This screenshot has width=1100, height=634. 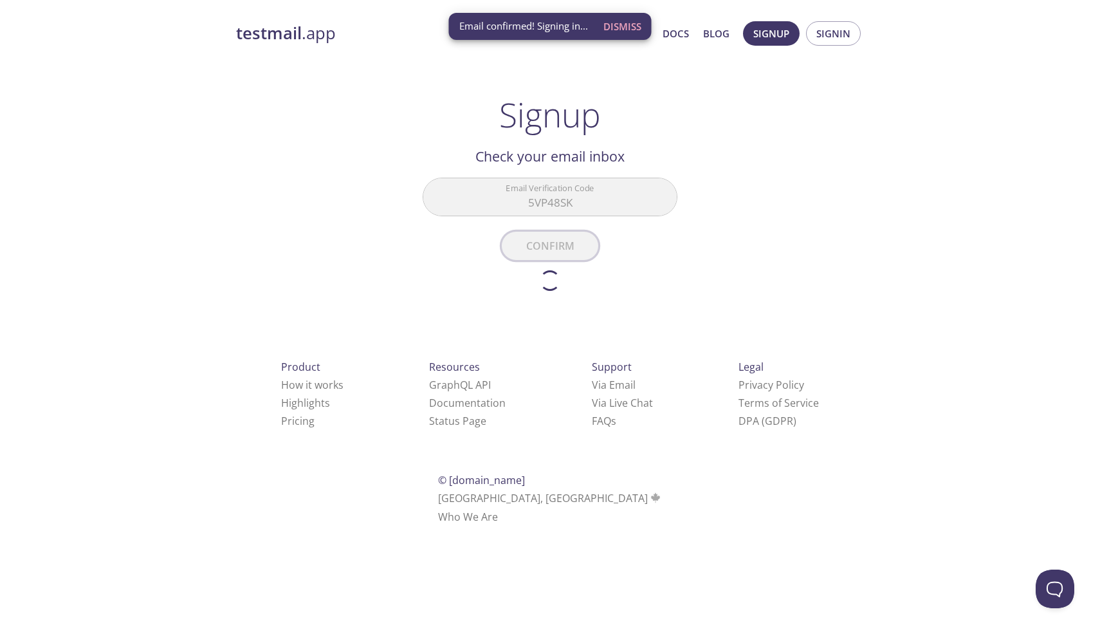 What do you see at coordinates (460, 385) in the screenshot?
I see `a: GraphQL API` at bounding box center [460, 385].